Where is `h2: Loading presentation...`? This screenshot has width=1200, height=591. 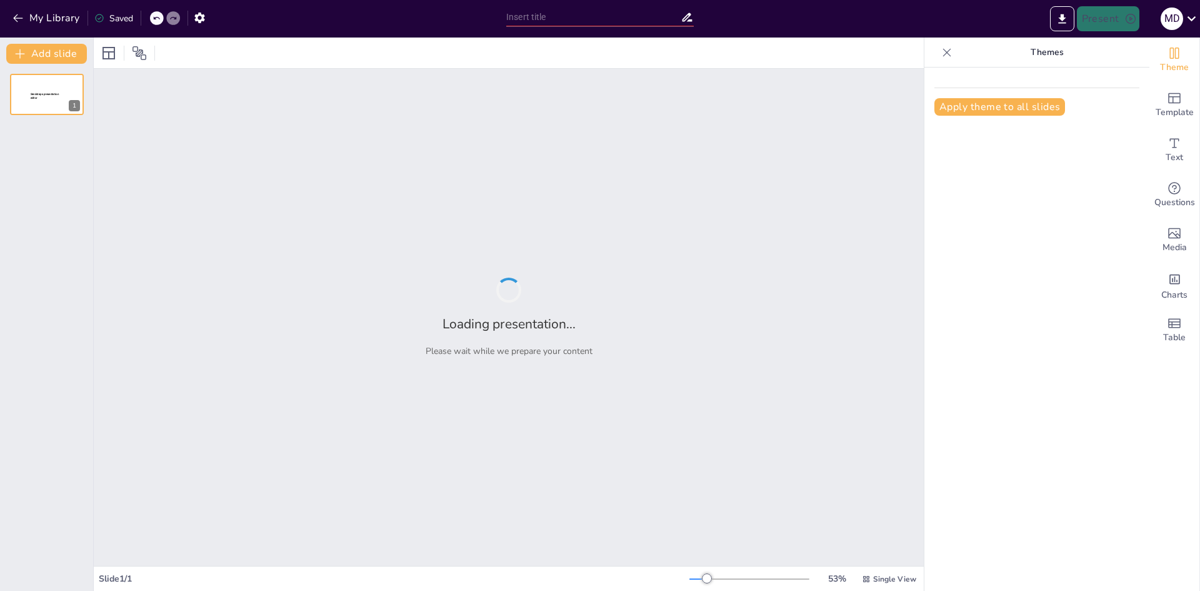
h2: Loading presentation... is located at coordinates (509, 324).